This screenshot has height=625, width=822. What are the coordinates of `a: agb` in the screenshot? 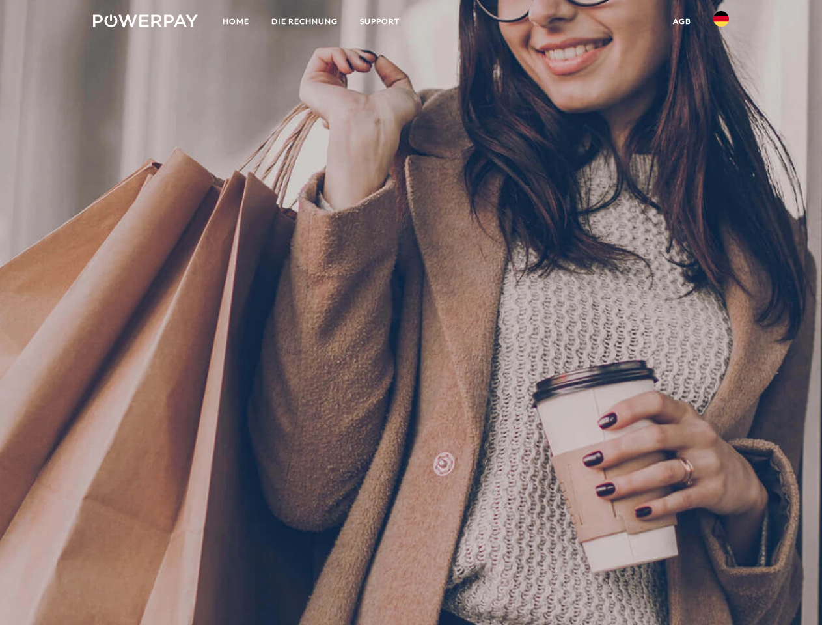 It's located at (682, 21).